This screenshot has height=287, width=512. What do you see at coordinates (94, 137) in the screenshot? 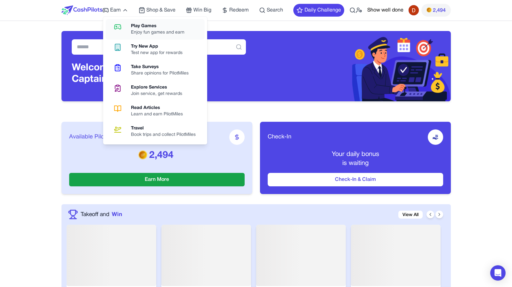
I see `span: Available PilotMiles` at bounding box center [94, 137].